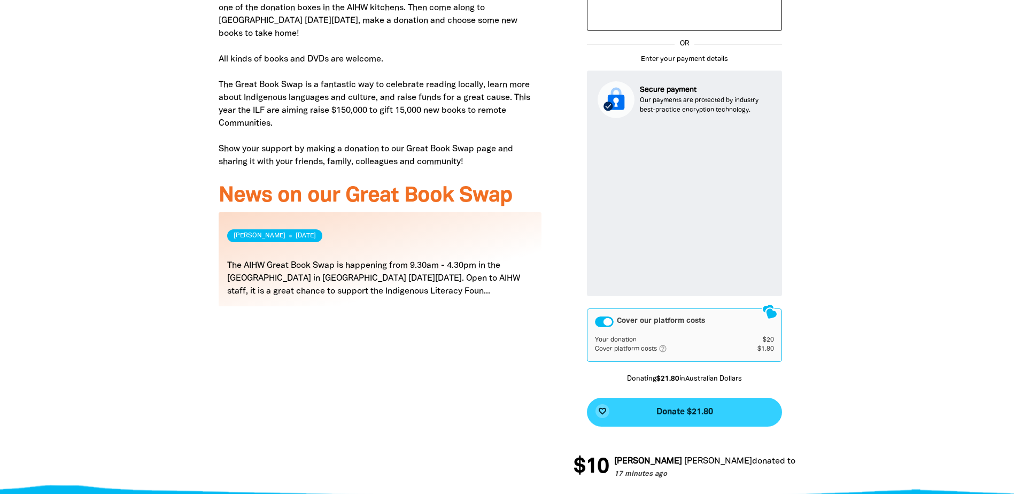  I want to click on div: Paginated content, so click(380, 266).